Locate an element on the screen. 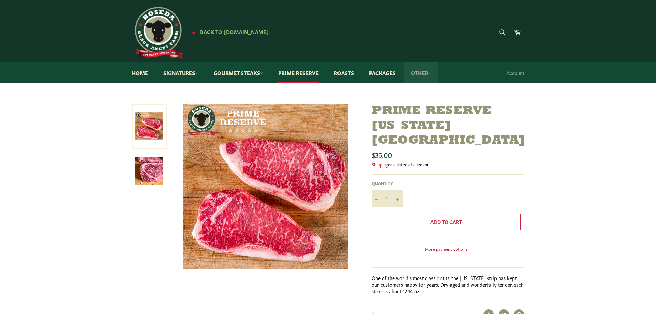 The width and height of the screenshot is (656, 314). a: Prime Reserve is located at coordinates (298, 73).